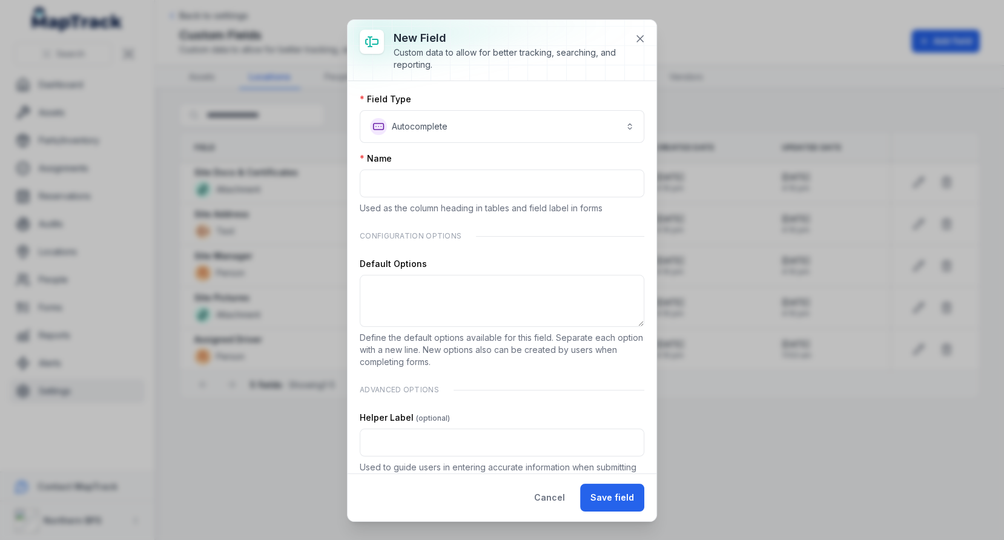 This screenshot has height=540, width=1004. Describe the element at coordinates (375, 159) in the screenshot. I see `label: Name` at that location.